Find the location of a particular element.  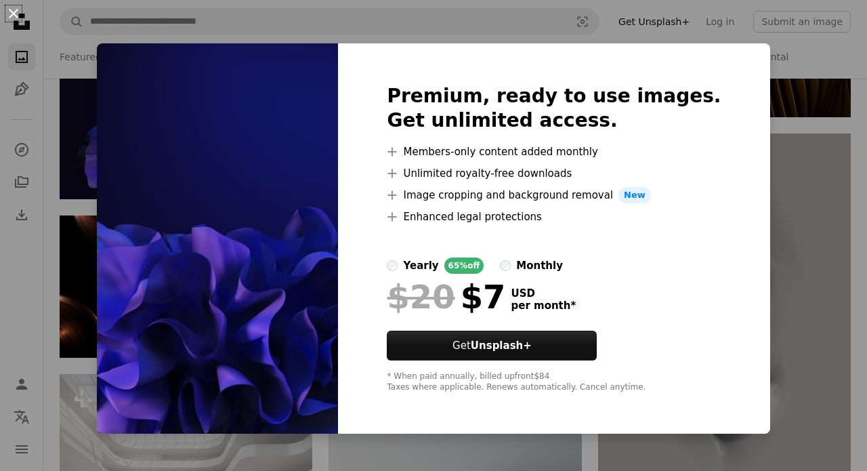

li: Members-only content added monthly is located at coordinates (553, 152).